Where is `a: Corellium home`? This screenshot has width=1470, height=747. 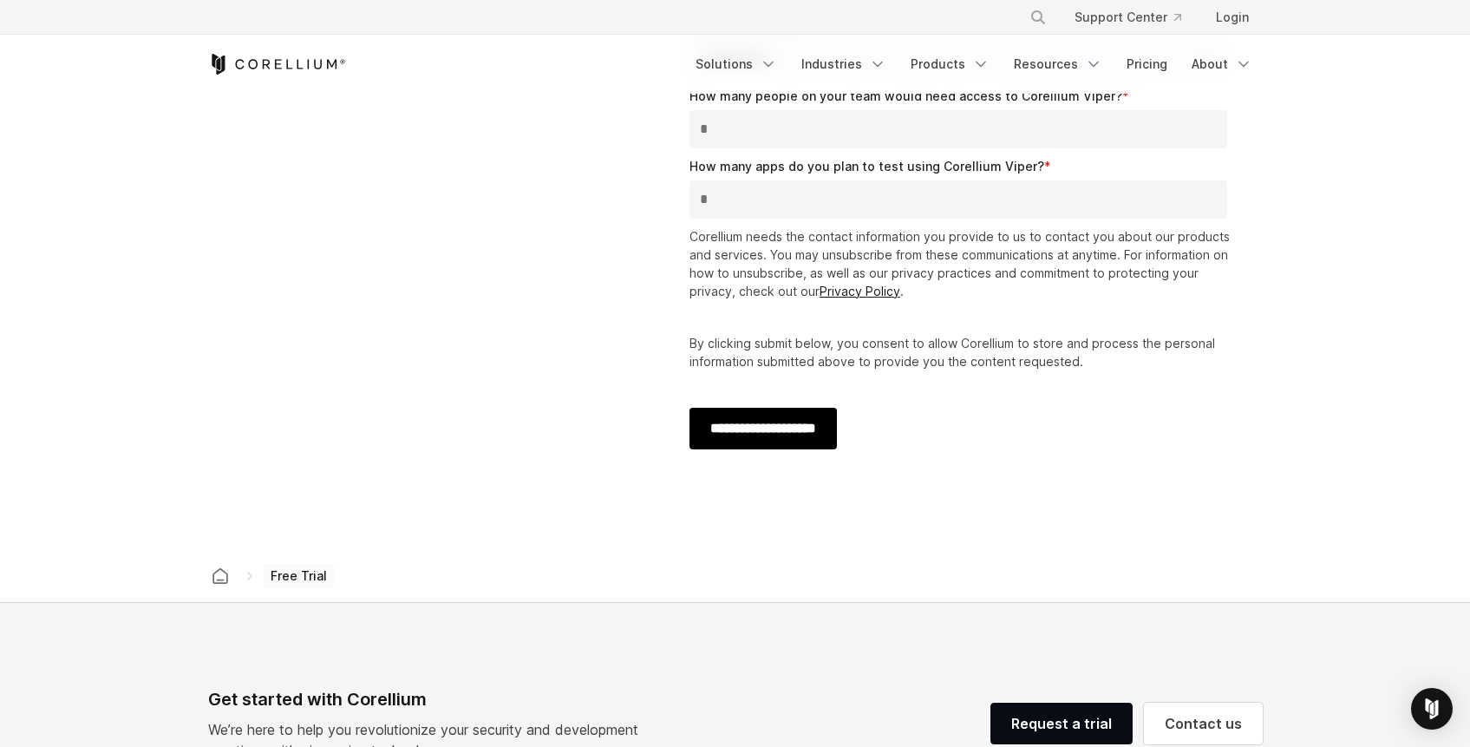 a: Corellium home is located at coordinates (220, 576).